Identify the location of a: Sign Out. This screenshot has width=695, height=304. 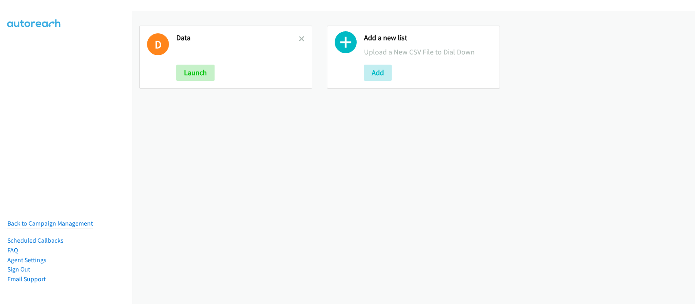
(19, 269).